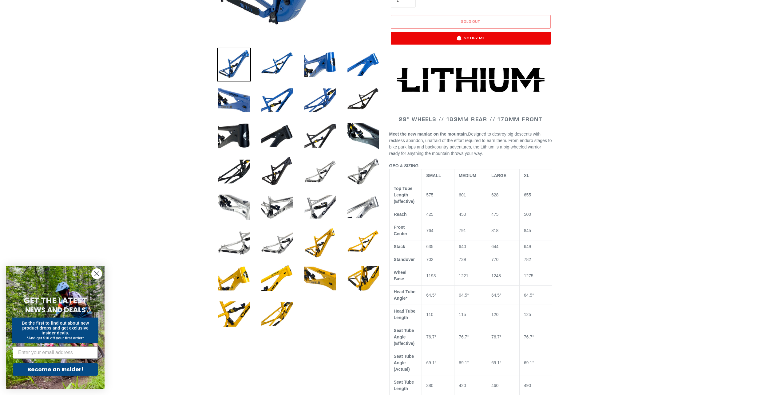  I want to click on td: 791, so click(471, 231).